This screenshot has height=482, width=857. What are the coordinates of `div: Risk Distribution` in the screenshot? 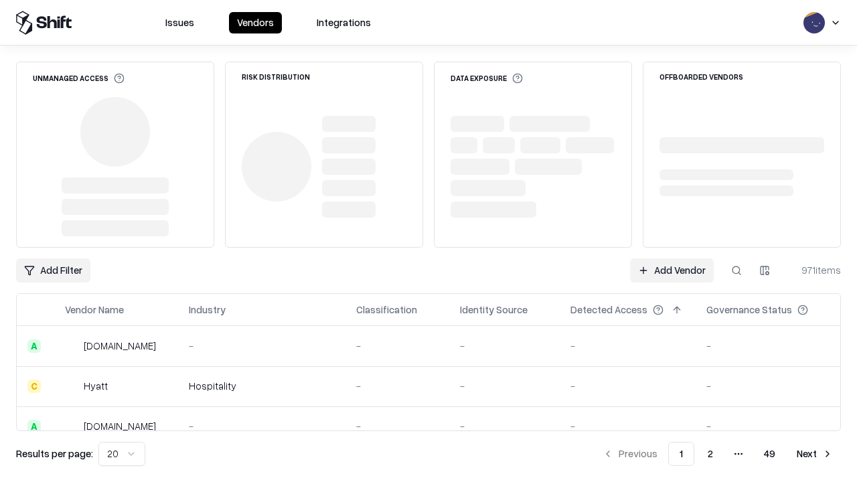 It's located at (276, 76).